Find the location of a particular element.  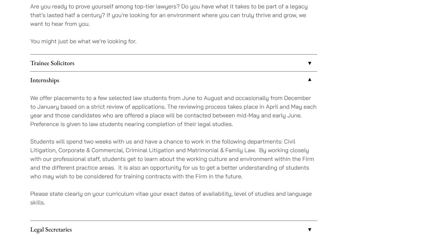

p: Students will spend two weeks with us and have a chance to work in the following departments: Civ... is located at coordinates (174, 159).